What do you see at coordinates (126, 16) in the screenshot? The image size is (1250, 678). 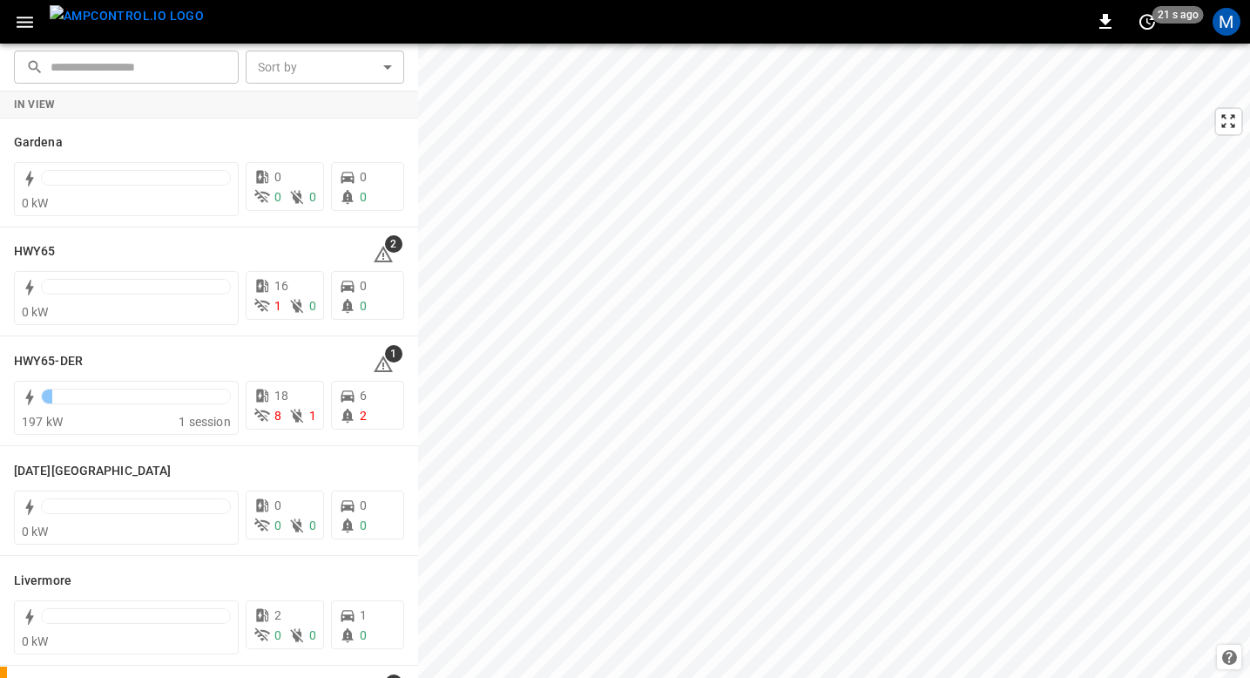 I see `img: ampcontrol.io logo` at bounding box center [126, 16].